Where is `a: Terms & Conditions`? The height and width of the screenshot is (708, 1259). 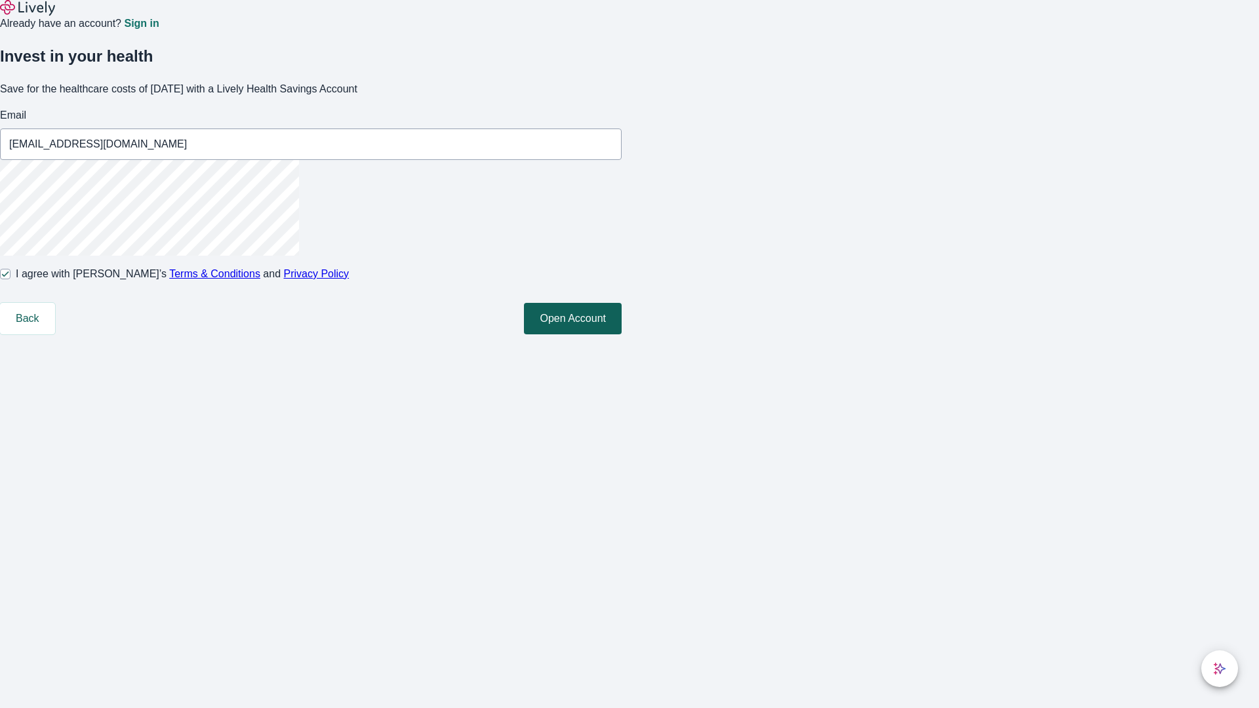
a: Terms & Conditions is located at coordinates (214, 273).